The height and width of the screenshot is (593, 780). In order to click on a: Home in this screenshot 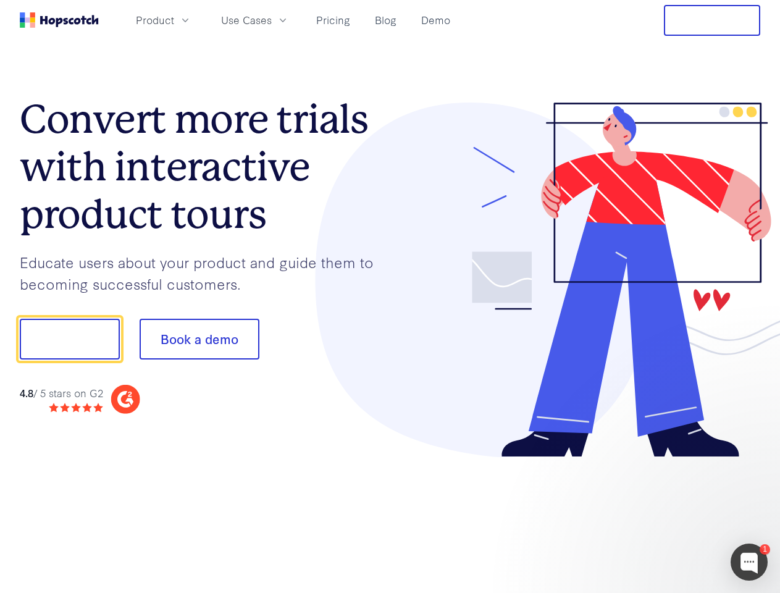, I will do `click(59, 20)`.